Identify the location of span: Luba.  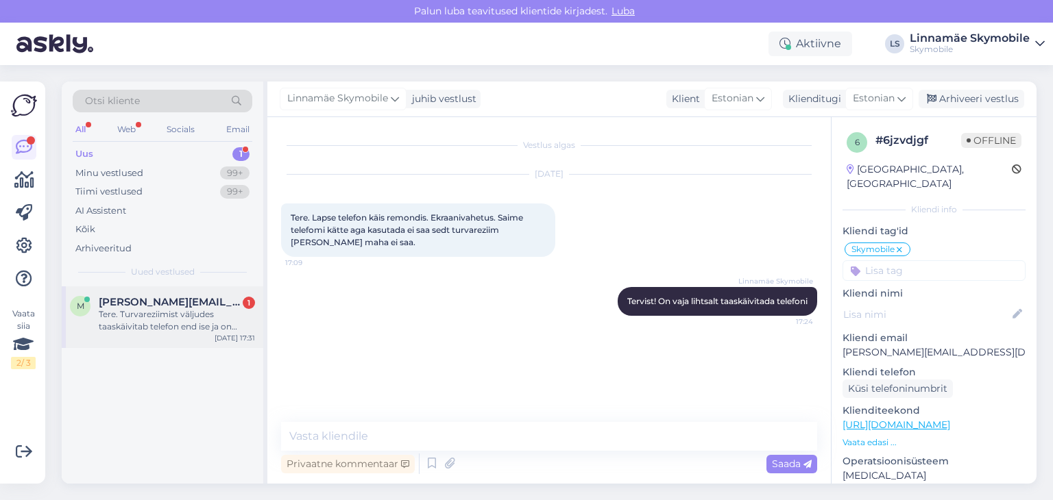
(623, 11).